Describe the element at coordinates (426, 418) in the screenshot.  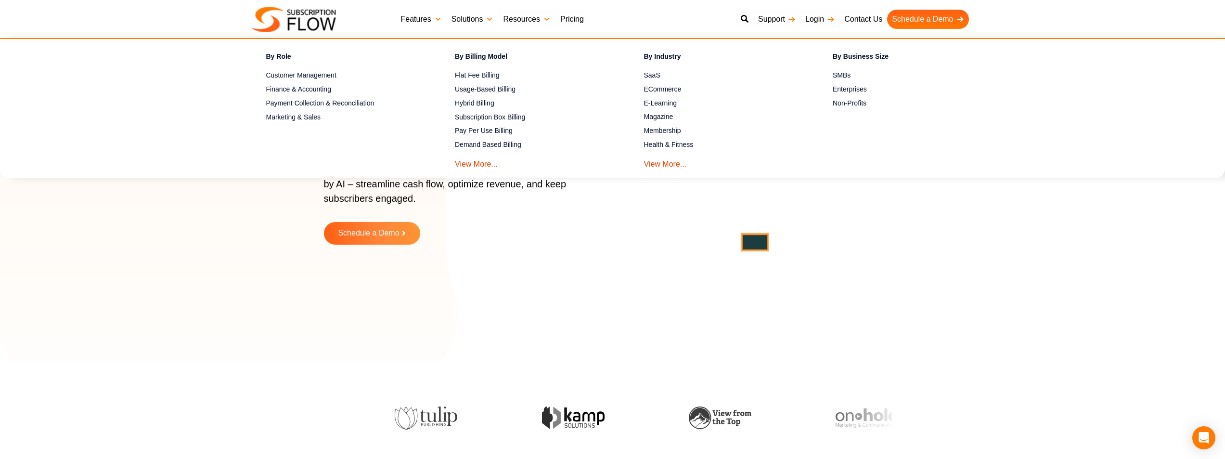
I see `img: tulip-publishing` at that location.